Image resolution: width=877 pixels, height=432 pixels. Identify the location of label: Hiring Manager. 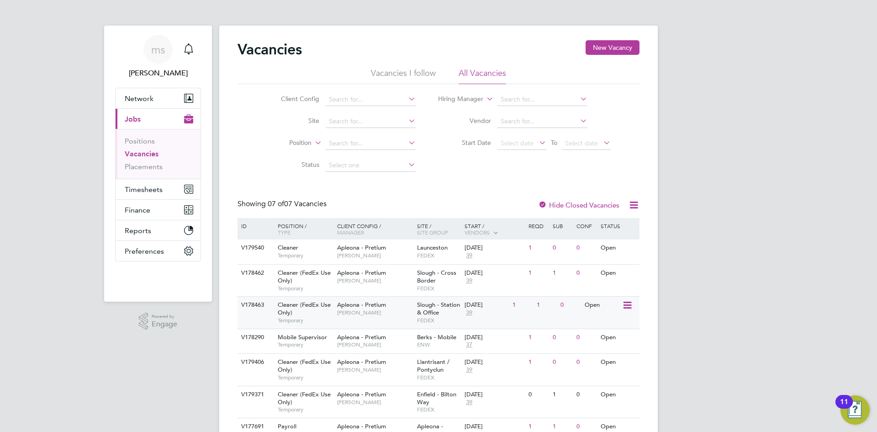
(457, 99).